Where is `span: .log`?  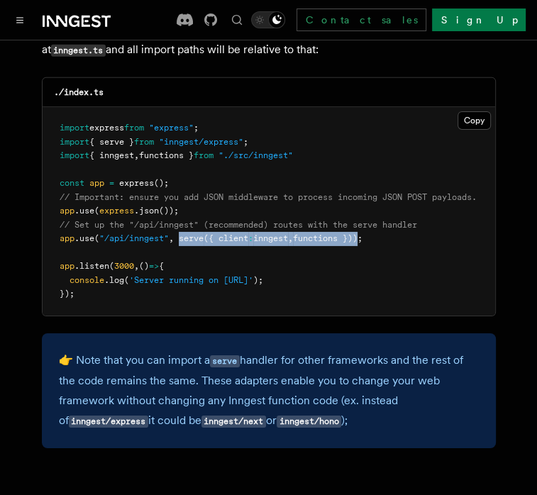
span: .log is located at coordinates (114, 280).